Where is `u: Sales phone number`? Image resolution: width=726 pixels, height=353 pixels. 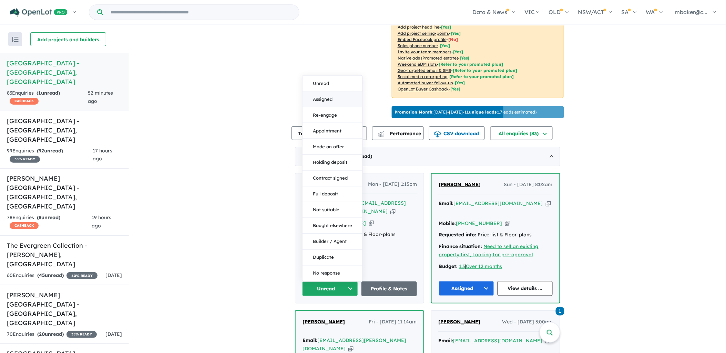
u: Sales phone number is located at coordinates (418, 45).